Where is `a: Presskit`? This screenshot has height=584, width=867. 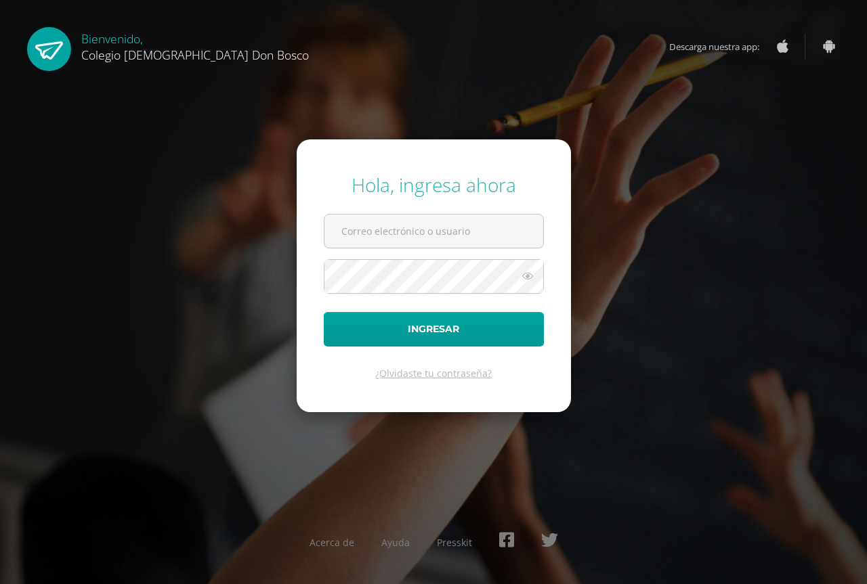
a: Presskit is located at coordinates (454, 542).